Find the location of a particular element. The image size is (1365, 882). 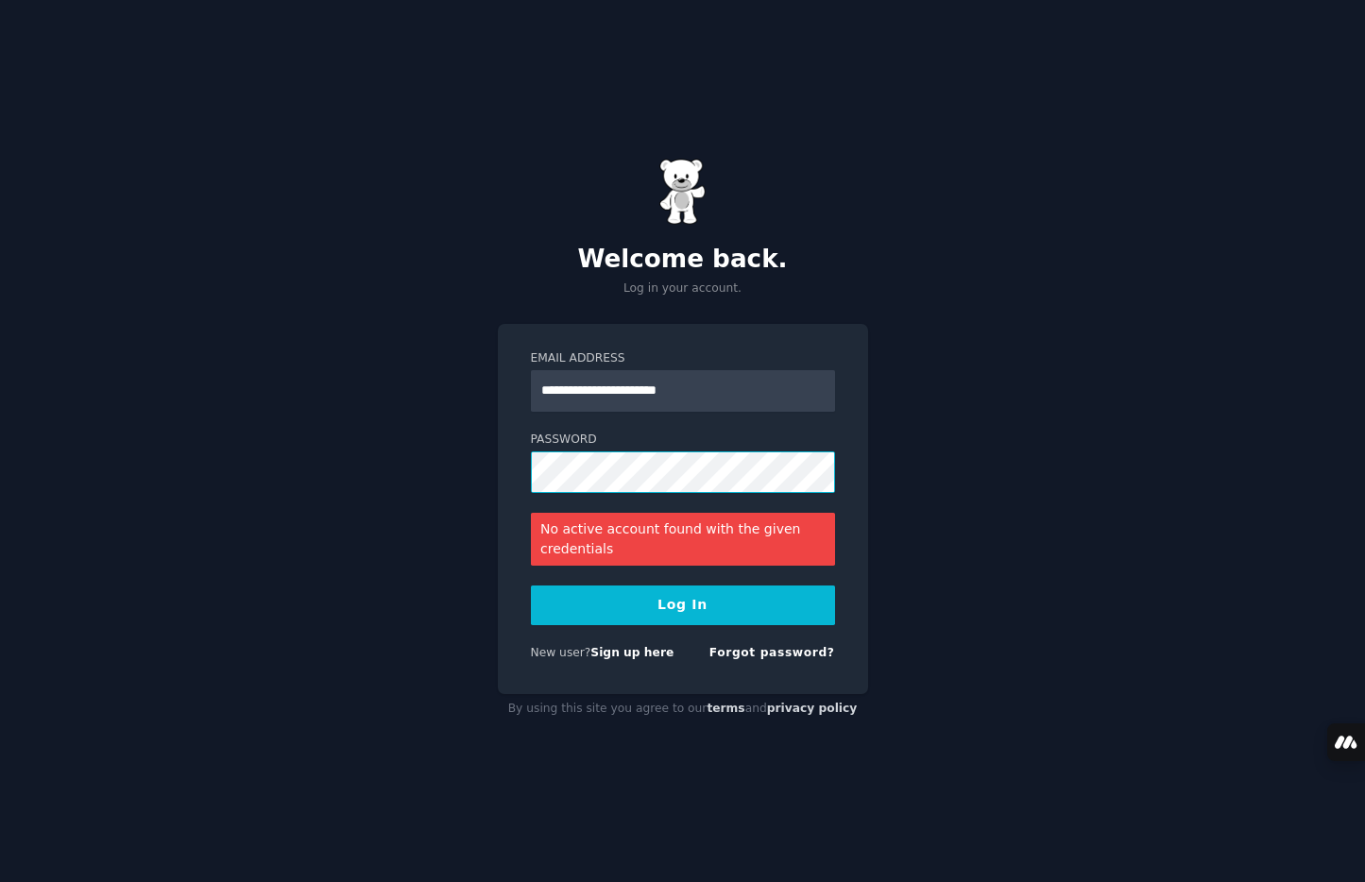

img: Gummy Bear is located at coordinates (683, 192).